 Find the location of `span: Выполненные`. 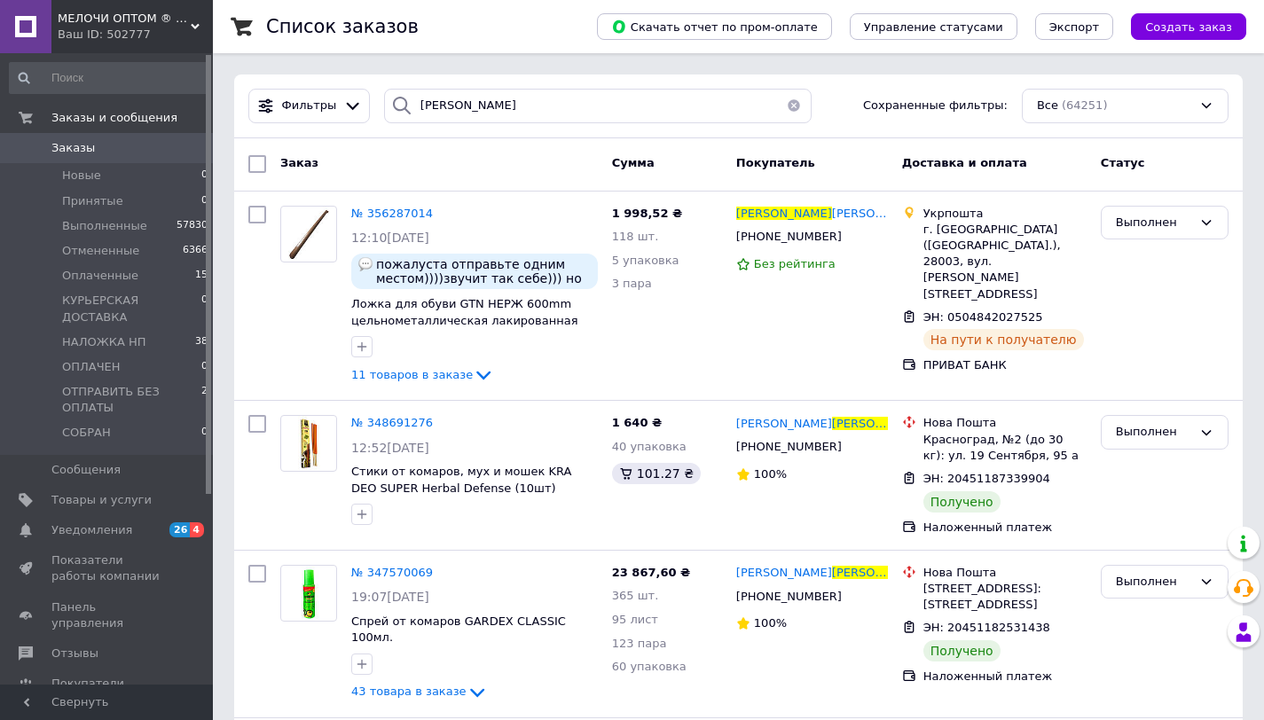

span: Выполненные is located at coordinates (105, 226).